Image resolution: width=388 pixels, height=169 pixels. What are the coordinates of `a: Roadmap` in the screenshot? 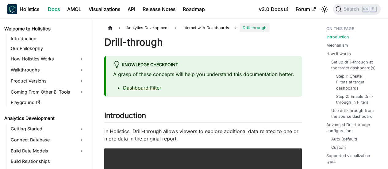 It's located at (194, 9).